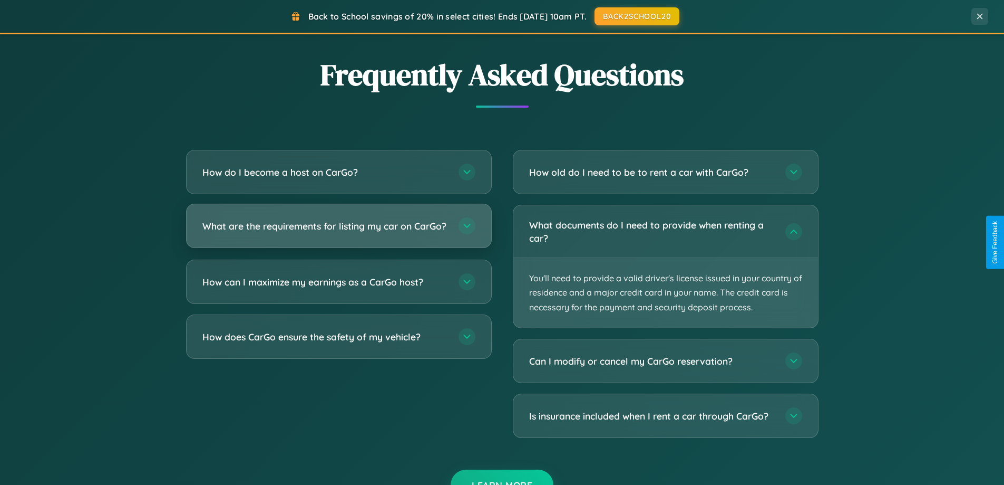 This screenshot has width=1004, height=485. What do you see at coordinates (325, 226) in the screenshot?
I see `h3: What are the requirements for listing my car on CarGo?` at bounding box center [325, 226].